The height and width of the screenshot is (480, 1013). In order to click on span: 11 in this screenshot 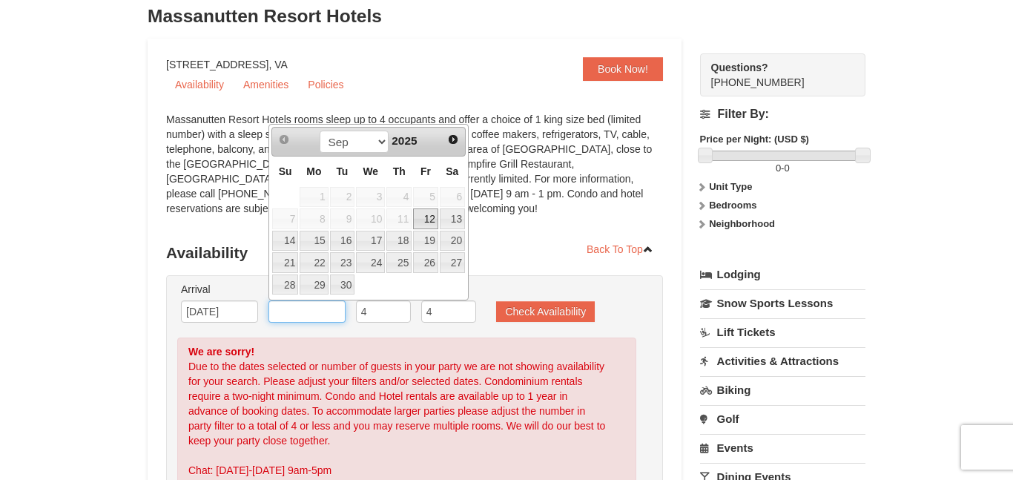, I will do `click(399, 219)`.